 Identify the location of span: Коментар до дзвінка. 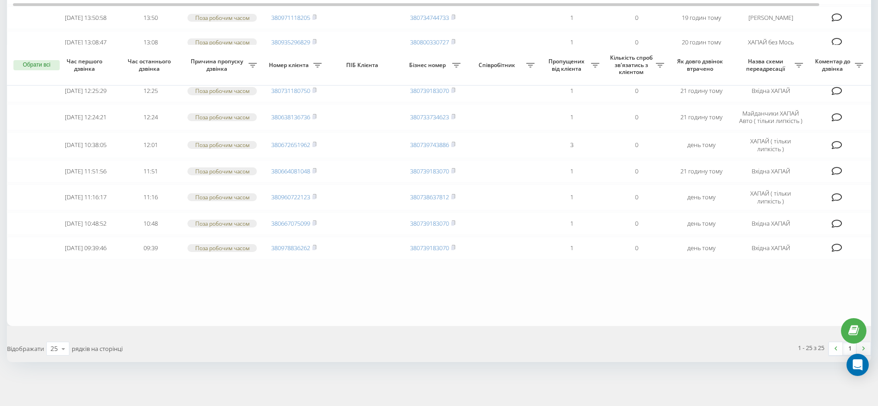
(833, 65).